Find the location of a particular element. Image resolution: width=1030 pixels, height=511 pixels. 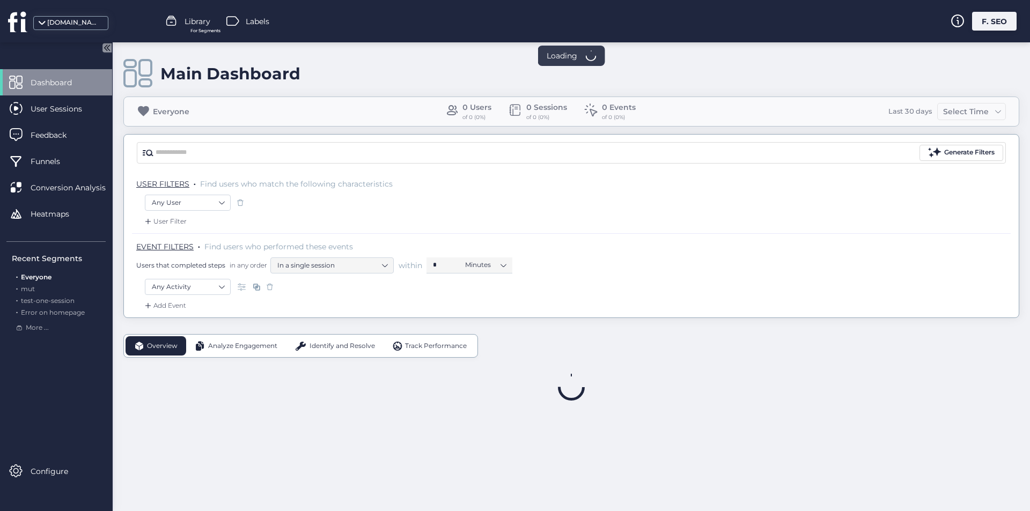

span: Conversion Analysis is located at coordinates (76, 188).